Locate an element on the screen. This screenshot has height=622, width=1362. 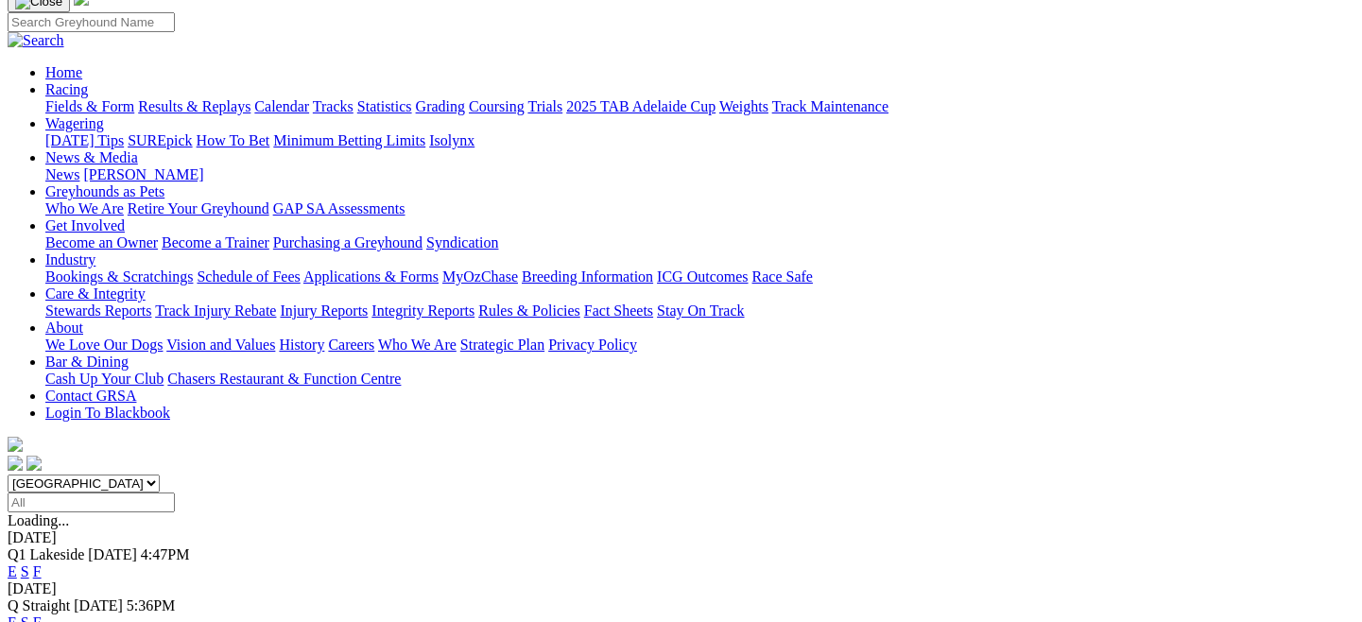
a: F is located at coordinates (37, 571).